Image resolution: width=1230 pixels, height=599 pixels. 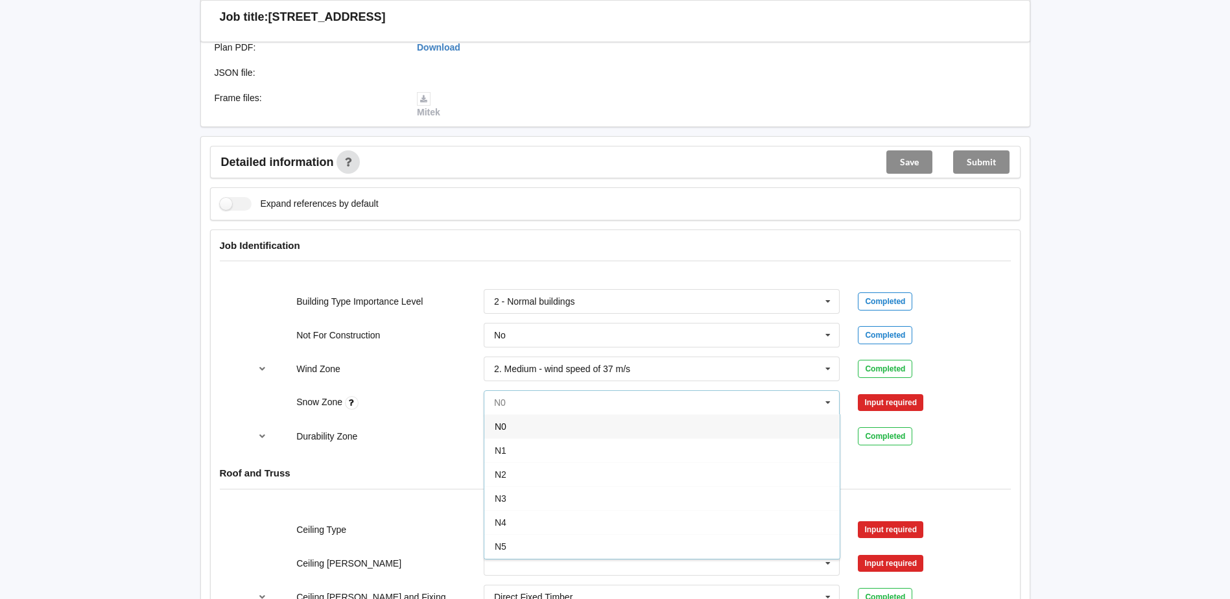 What do you see at coordinates (615, 245) in the screenshot?
I see `h4: Job Identification` at bounding box center [615, 245].